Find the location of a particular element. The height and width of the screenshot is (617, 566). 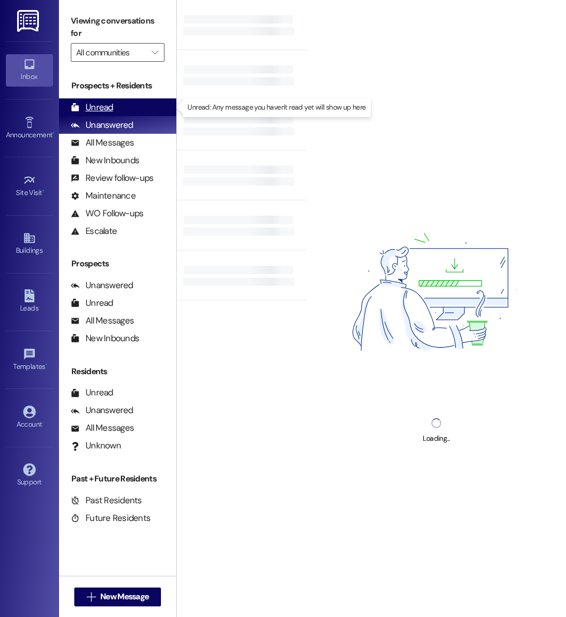

div: Maintenance is located at coordinates (103, 196).